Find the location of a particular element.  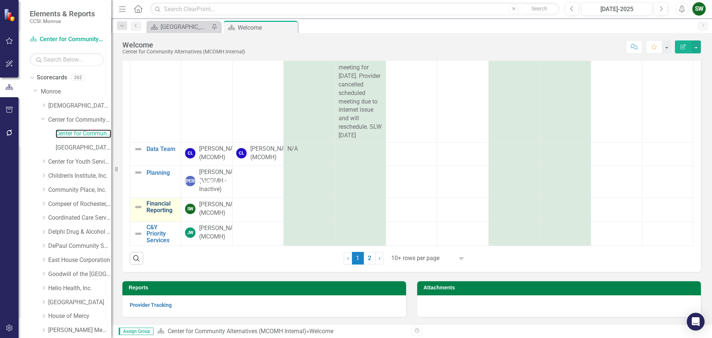

a: Data Team is located at coordinates (162, 149).